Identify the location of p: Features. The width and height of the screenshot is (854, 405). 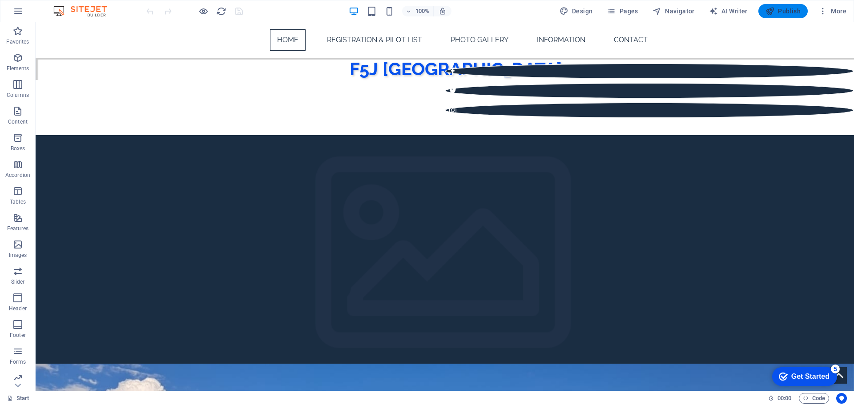
(18, 229).